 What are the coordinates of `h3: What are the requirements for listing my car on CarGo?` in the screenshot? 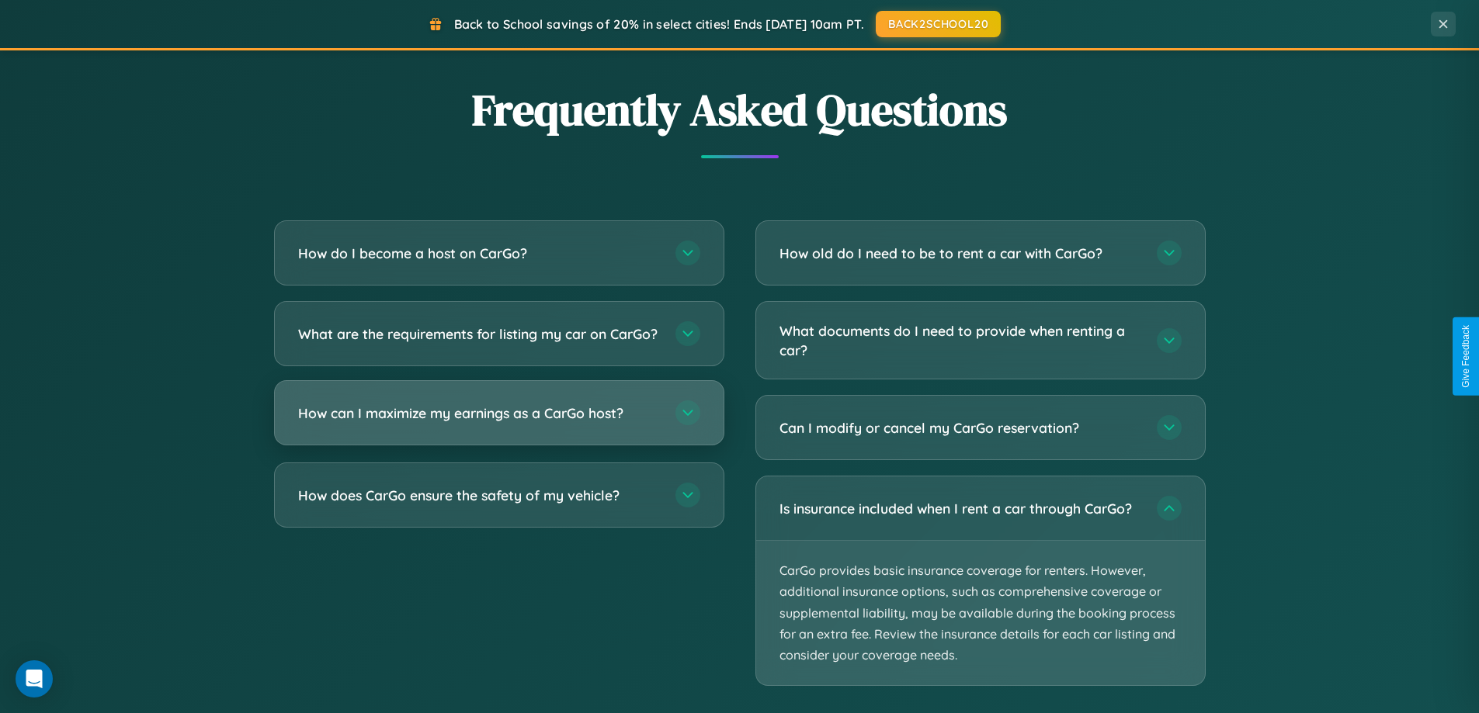 It's located at (479, 334).